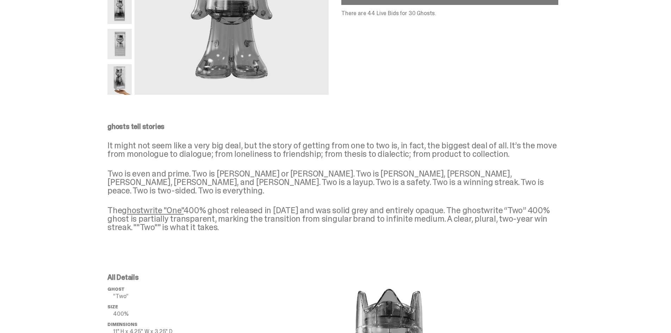 The height and width of the screenshot is (333, 671). Describe the element at coordinates (167, 296) in the screenshot. I see `p: “Two”` at that location.